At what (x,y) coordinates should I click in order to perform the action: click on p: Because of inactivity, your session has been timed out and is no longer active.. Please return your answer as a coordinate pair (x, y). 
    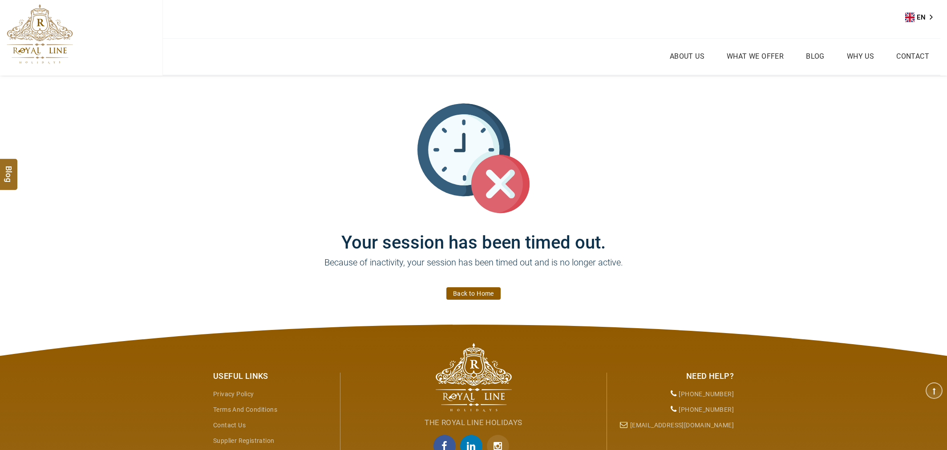
    Looking at the image, I should click on (473, 269).